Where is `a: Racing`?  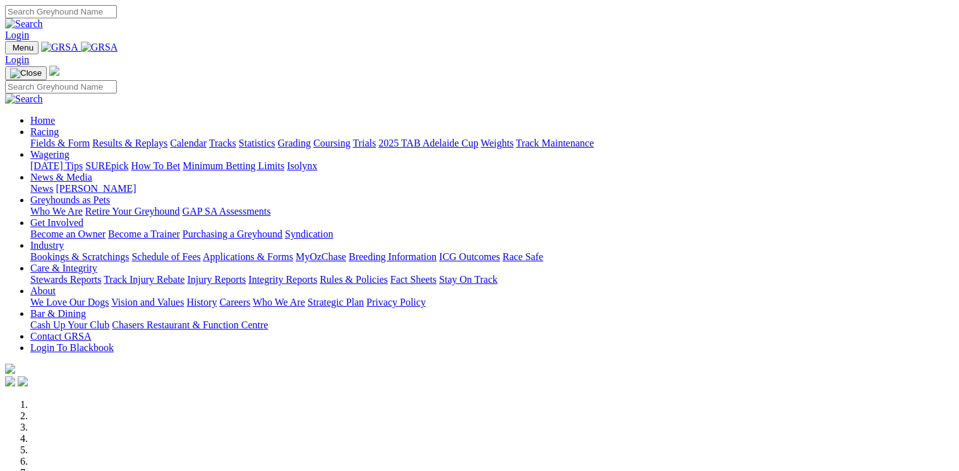 a: Racing is located at coordinates (44, 131).